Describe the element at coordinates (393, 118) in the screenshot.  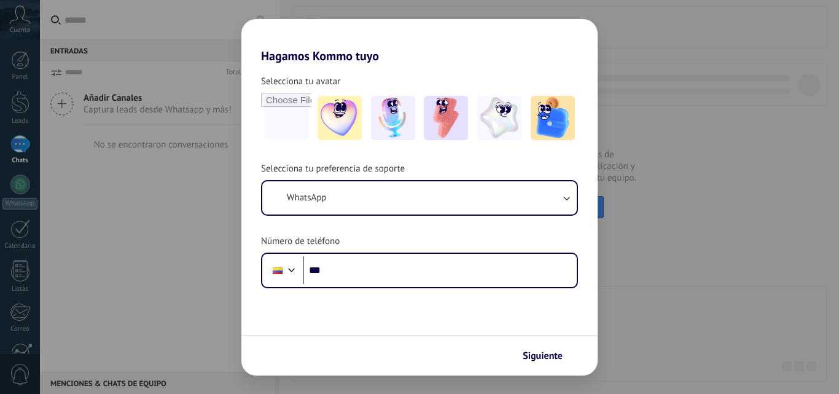
I see `img: -2.jpeg` at that location.